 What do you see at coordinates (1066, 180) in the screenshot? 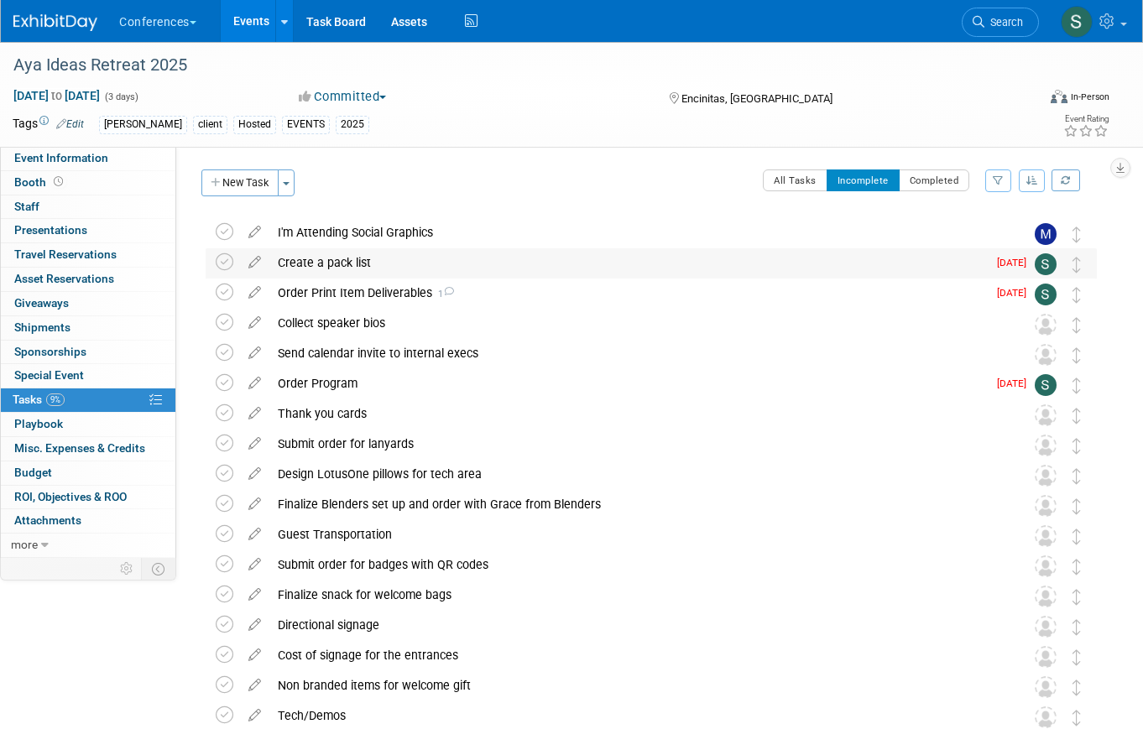
I see `a: Refresh` at bounding box center [1066, 180].